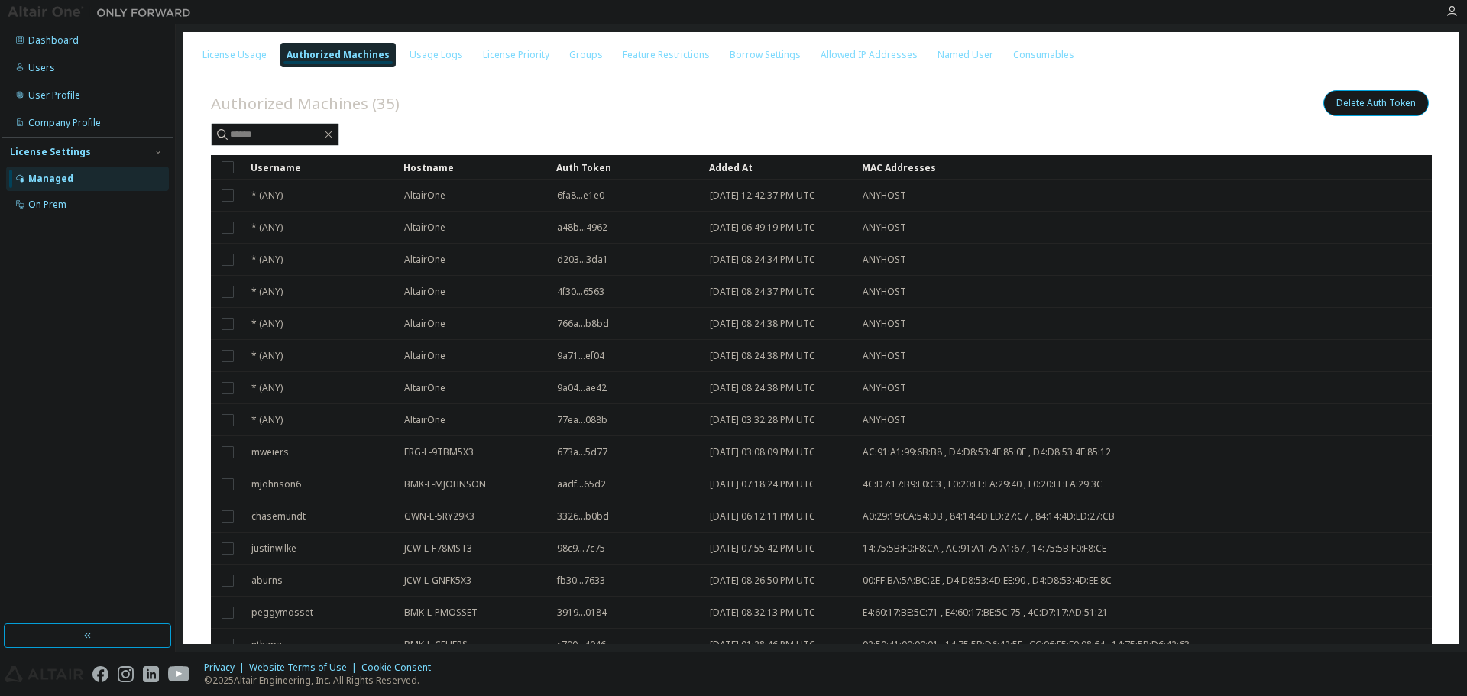  What do you see at coordinates (1026, 645) in the screenshot?
I see `span: 02:50:41:00:00:01 , 14:75:5B:D6:42:5F , CC:96:E5:E0:98:64 , 14:75:5B:D6:42:63` at bounding box center [1026, 645].